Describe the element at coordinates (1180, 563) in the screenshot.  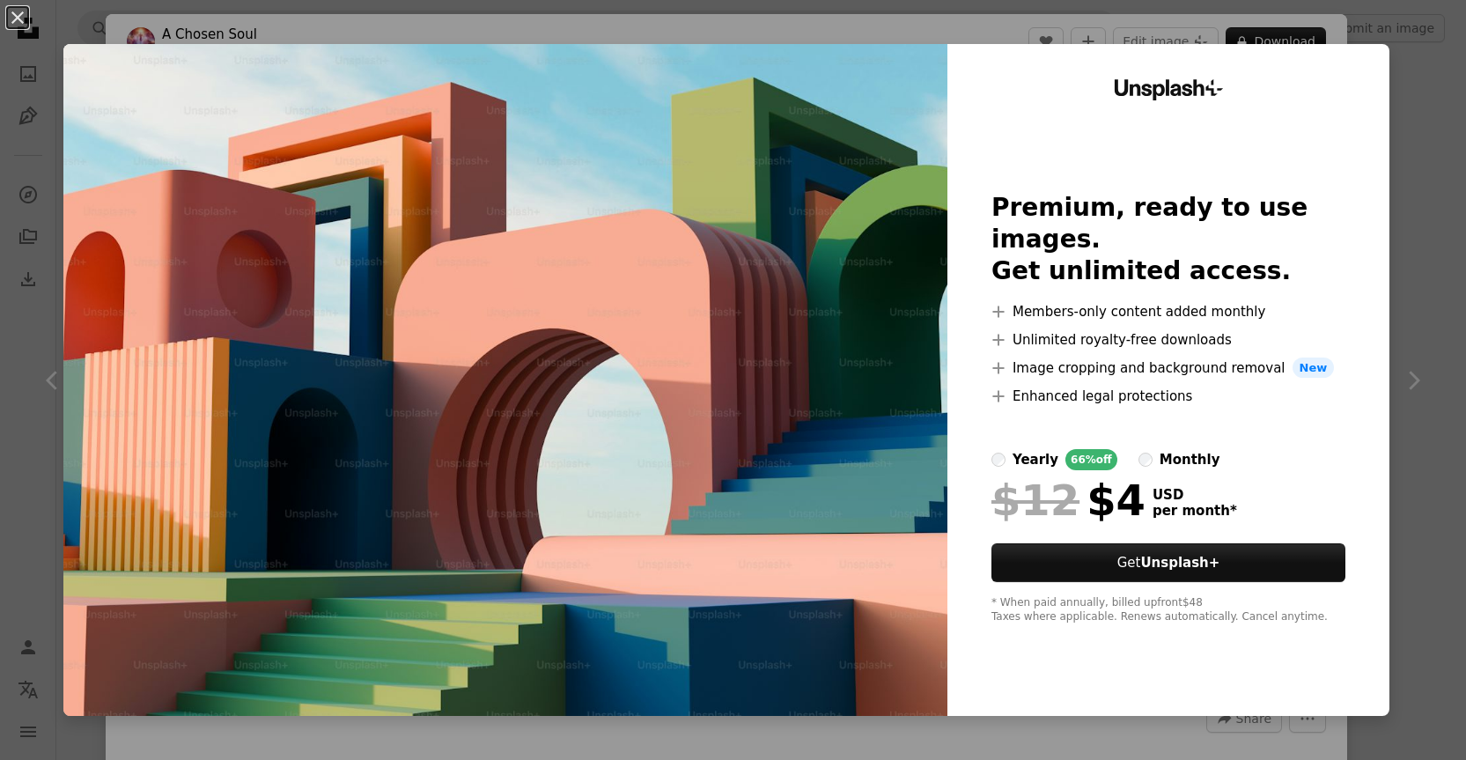
I see `strong: Unsplash+` at that location.